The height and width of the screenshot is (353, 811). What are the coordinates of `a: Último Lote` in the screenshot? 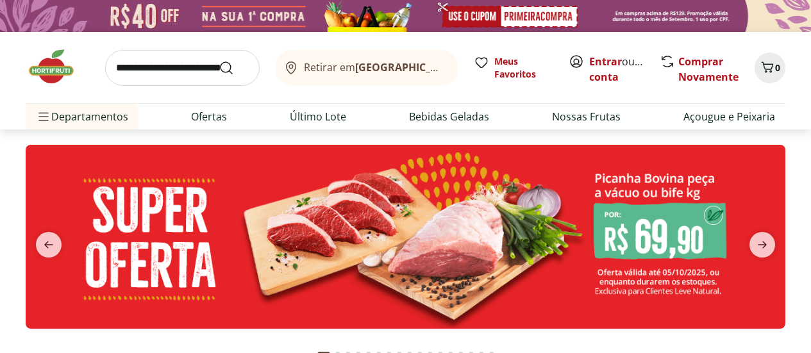 It's located at (318, 117).